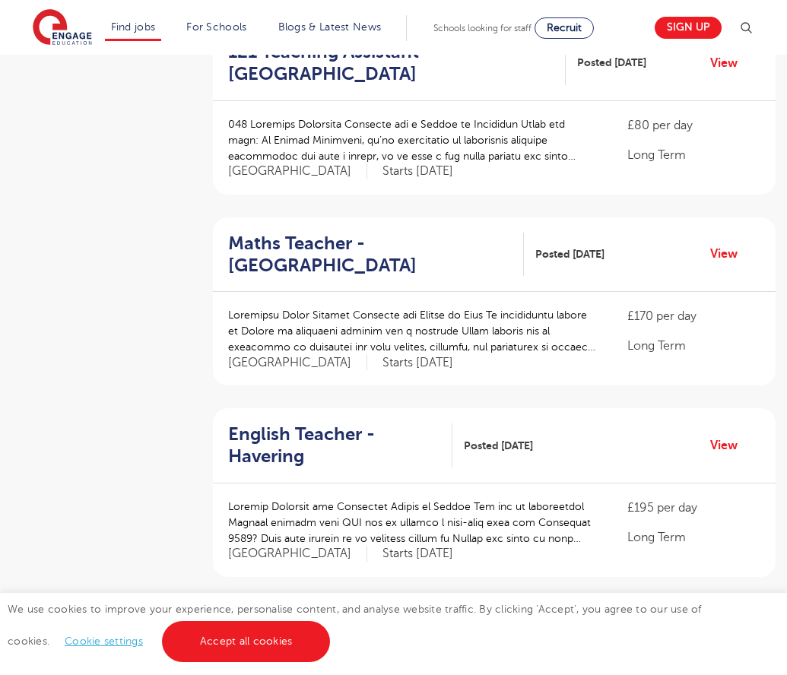  Describe the element at coordinates (62, 28) in the screenshot. I see `img: Engage Education` at that location.